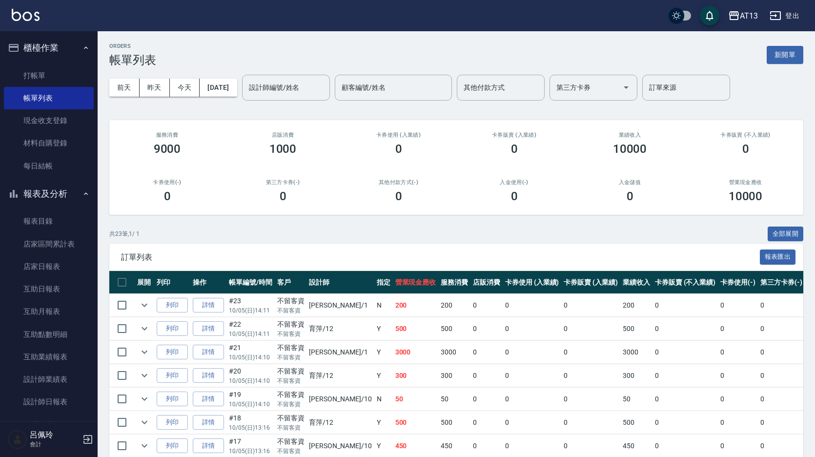 The height and width of the screenshot is (457, 815). Describe the element at coordinates (384, 282) in the screenshot. I see `th: 指定` at that location.